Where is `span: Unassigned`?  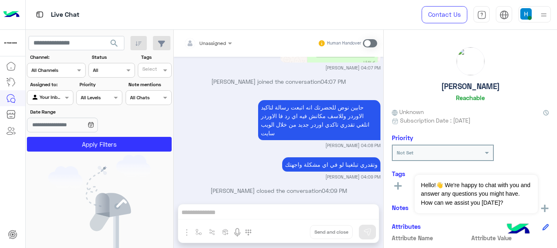
span: Unassigned is located at coordinates (212, 43).